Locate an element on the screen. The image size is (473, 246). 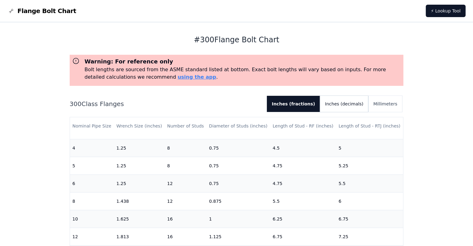
th: Diameter of Studs (inches) is located at coordinates (238, 126).